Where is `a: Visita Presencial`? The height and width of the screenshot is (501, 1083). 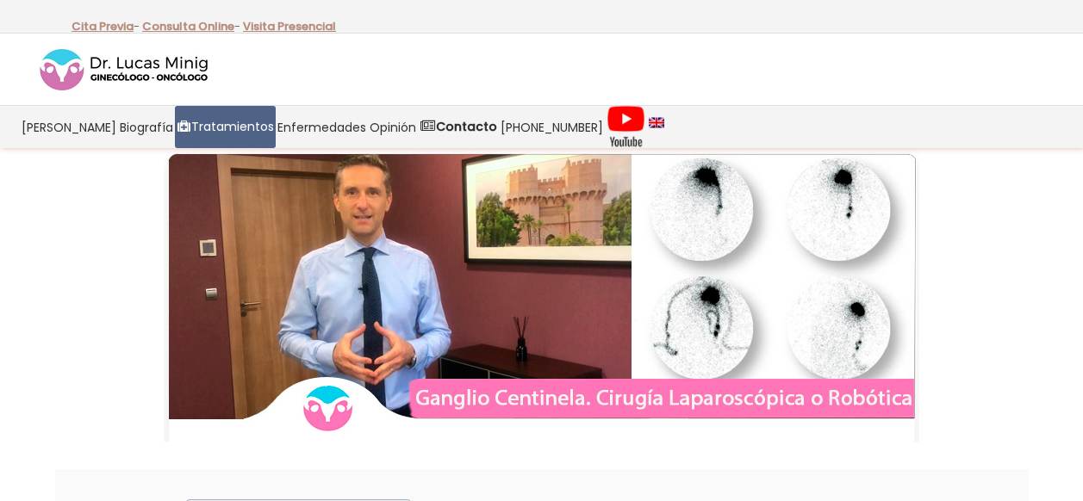
a: Visita Presencial is located at coordinates (289, 26).